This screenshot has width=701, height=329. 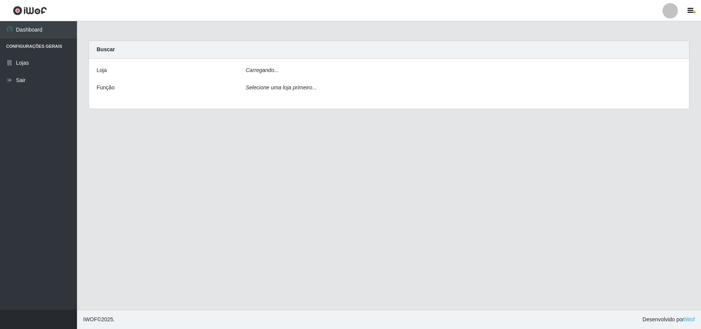 What do you see at coordinates (690, 319) in the screenshot?
I see `a: iWof` at bounding box center [690, 319].